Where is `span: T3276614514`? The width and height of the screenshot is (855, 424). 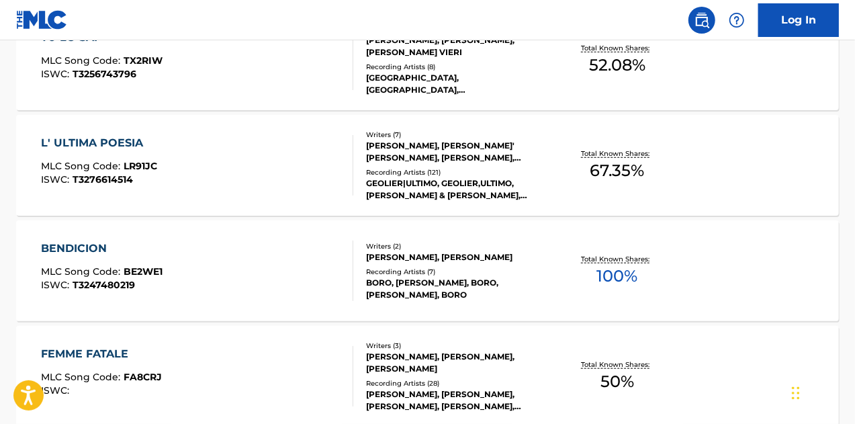 span: T3276614514 is located at coordinates (103, 179).